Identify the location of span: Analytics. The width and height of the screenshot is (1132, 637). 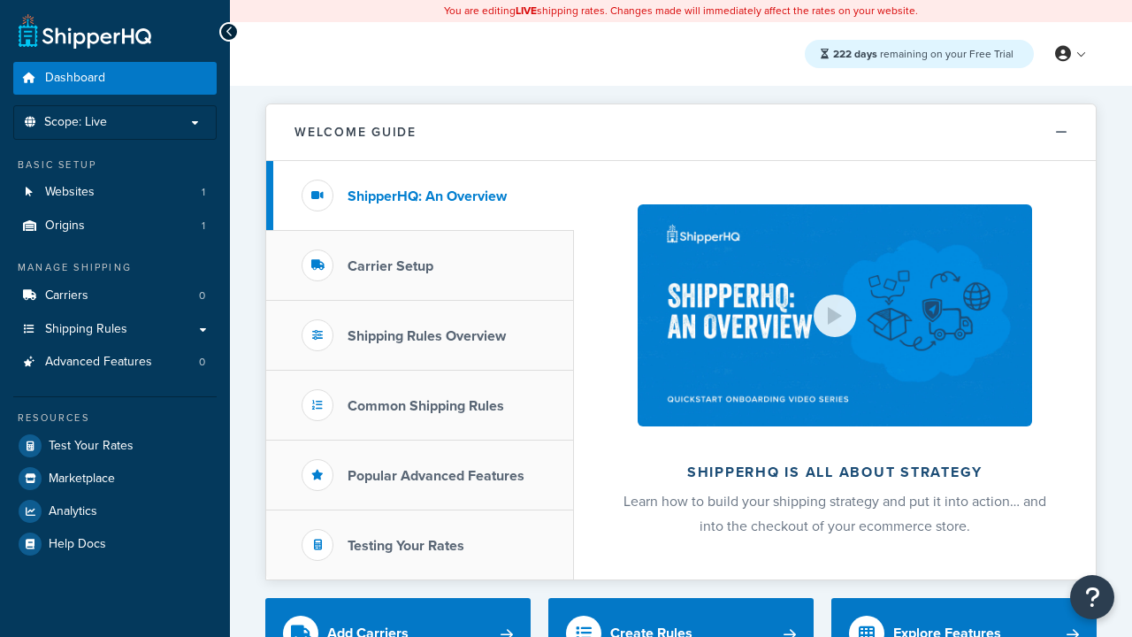
(73, 511).